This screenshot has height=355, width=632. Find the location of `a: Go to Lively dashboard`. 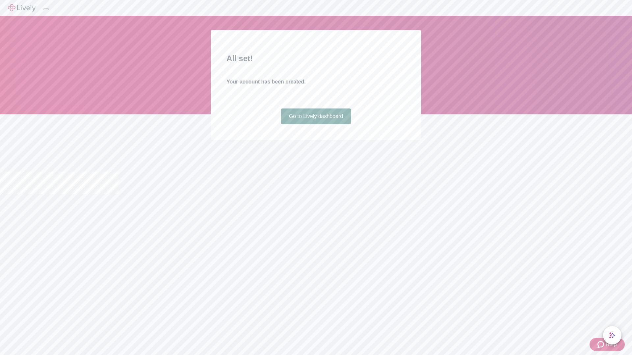

a: Go to Lively dashboard is located at coordinates (316, 117).